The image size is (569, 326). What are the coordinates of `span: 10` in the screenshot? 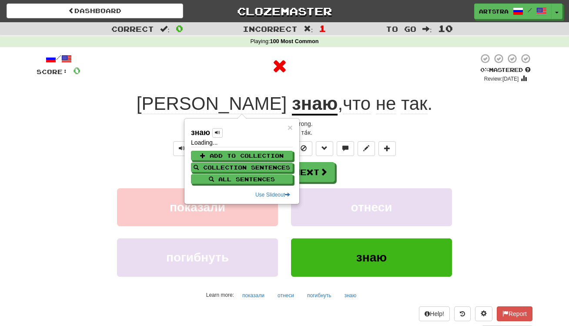 It's located at (446, 28).